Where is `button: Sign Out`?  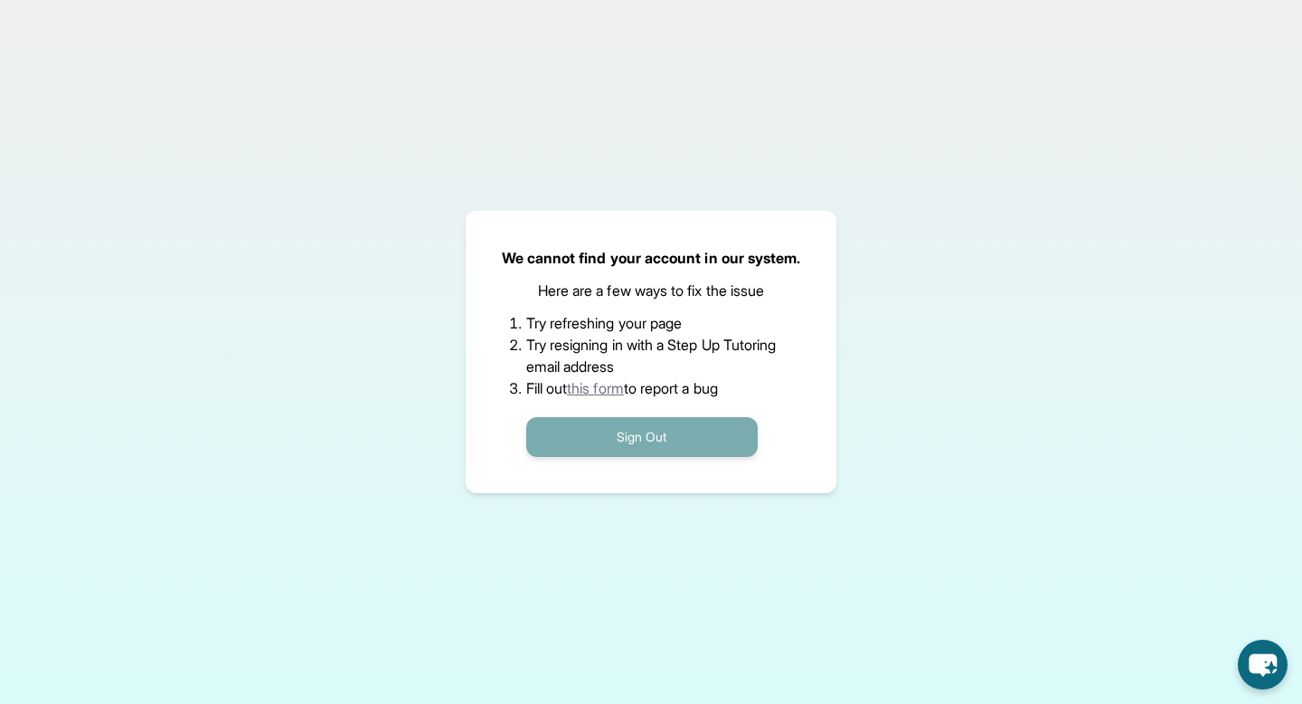 button: Sign Out is located at coordinates (642, 437).